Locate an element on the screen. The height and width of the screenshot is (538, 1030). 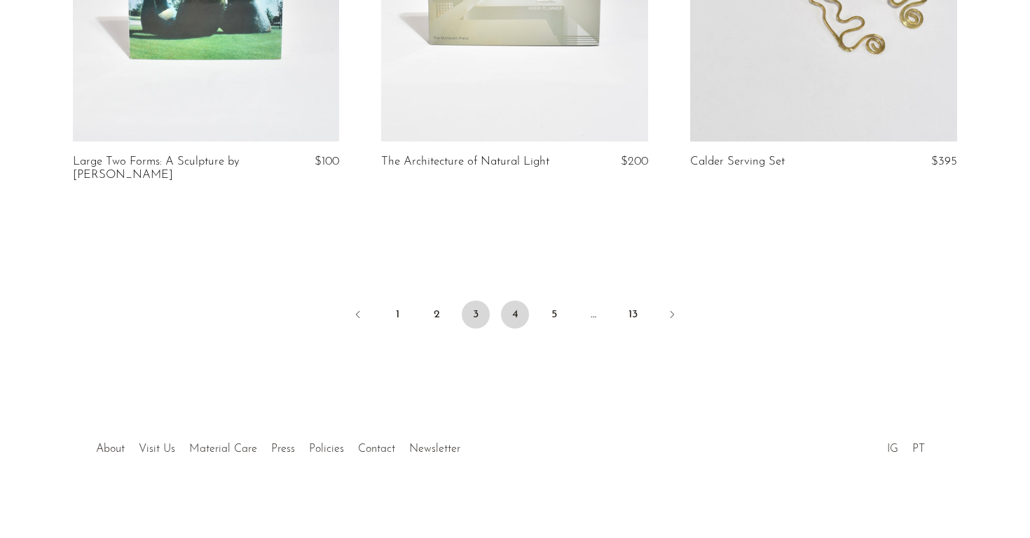
a: Previous is located at coordinates (358, 316).